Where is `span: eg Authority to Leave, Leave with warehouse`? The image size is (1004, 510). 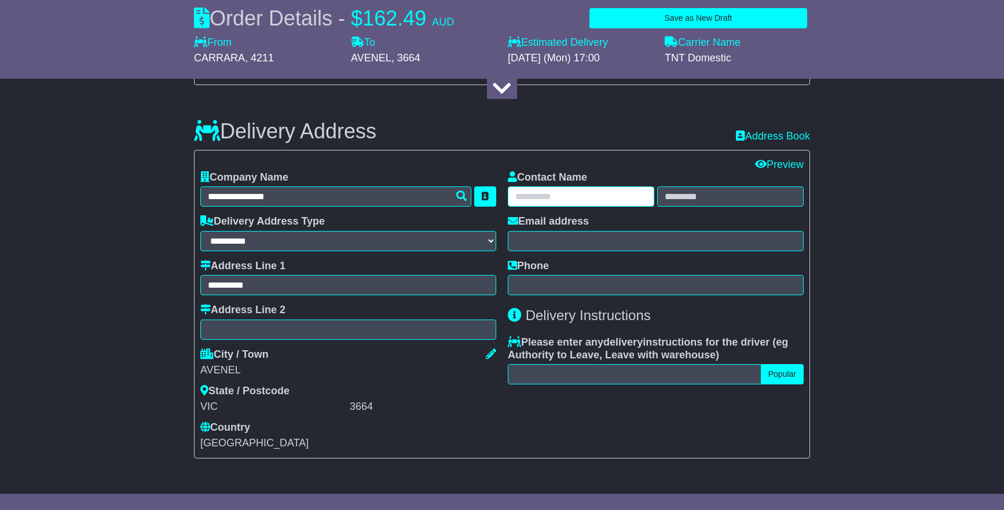 span: eg Authority to Leave, Leave with warehouse is located at coordinates (648, 349).